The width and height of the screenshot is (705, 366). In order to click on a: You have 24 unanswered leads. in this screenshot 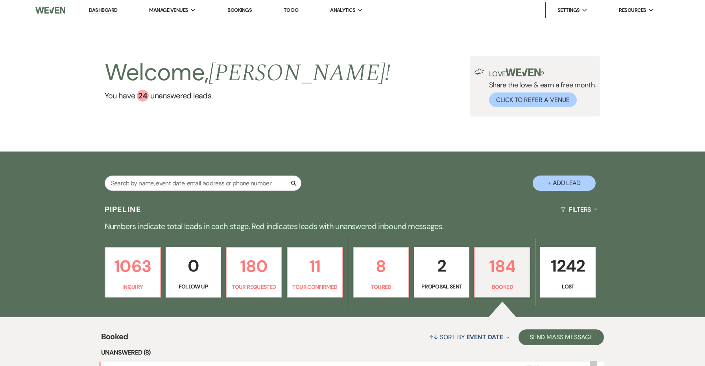, I will do `click(248, 96)`.